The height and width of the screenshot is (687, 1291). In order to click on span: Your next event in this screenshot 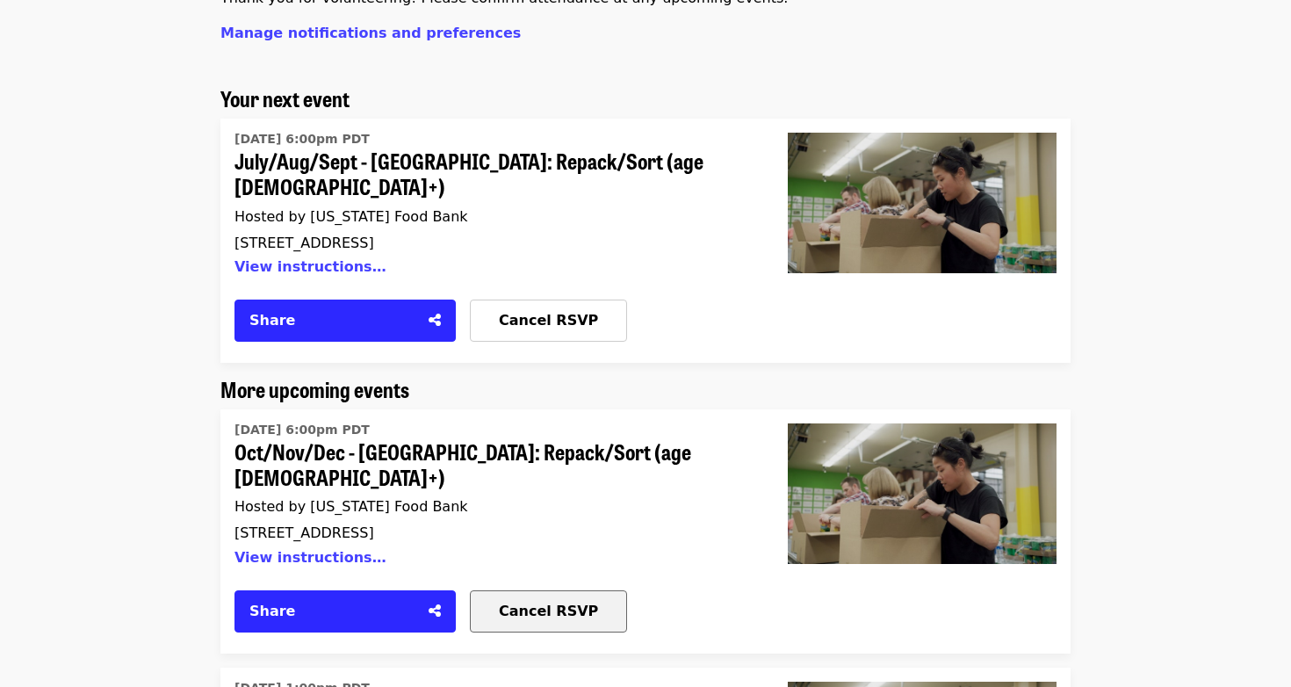, I will do `click(284, 97)`.